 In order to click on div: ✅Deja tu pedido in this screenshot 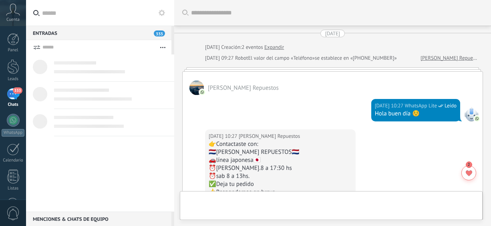, I will do `click(281, 184)`.